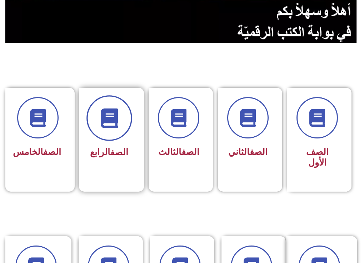  I want to click on span: الثالث, so click(178, 152).